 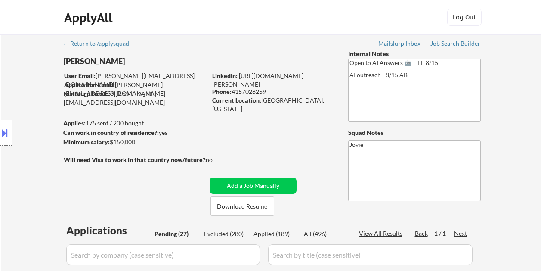 I want to click on strong: Phone:, so click(x=222, y=91).